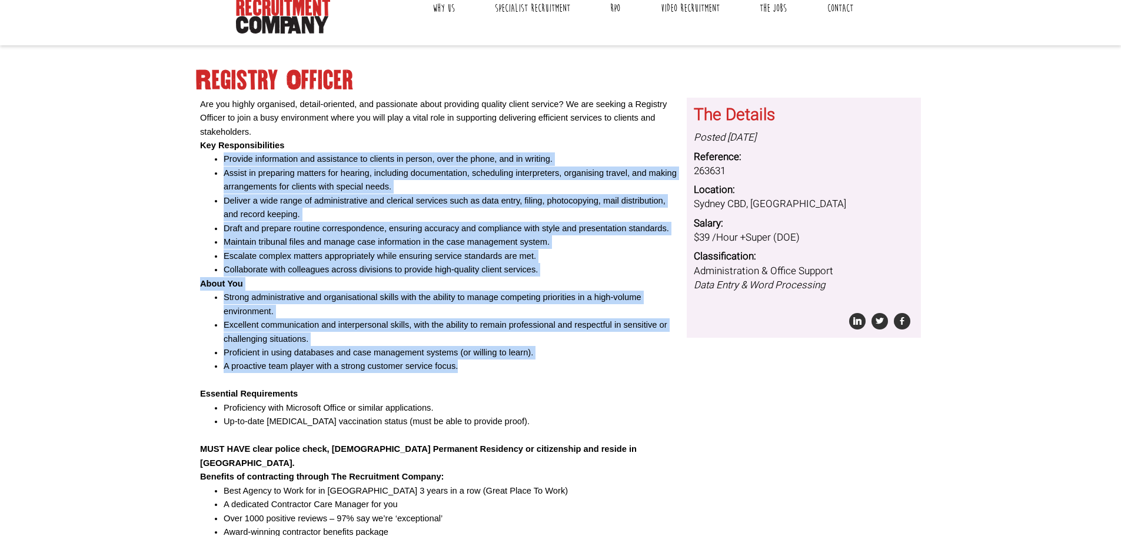  What do you see at coordinates (804, 171) in the screenshot?
I see `dd: 263631` at bounding box center [804, 171].